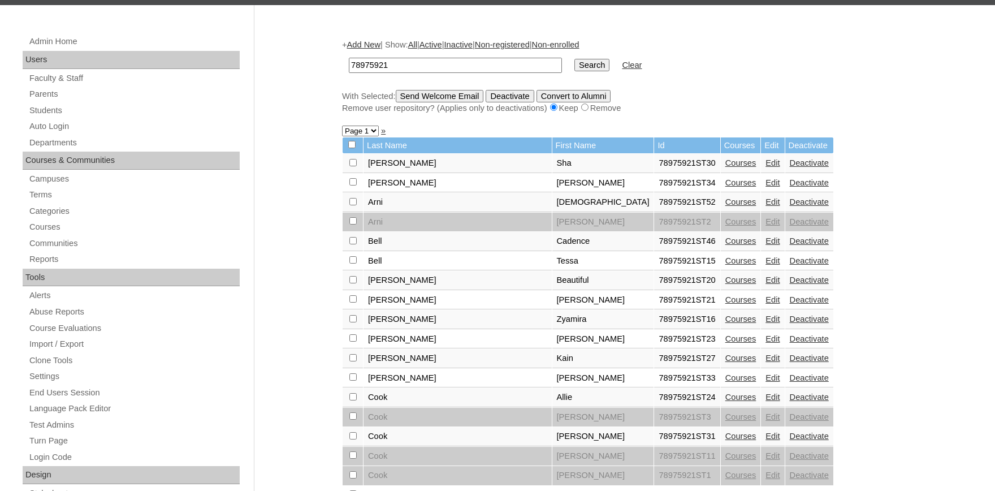 The height and width of the screenshot is (491, 995). I want to click on td: Arni, so click(458, 222).